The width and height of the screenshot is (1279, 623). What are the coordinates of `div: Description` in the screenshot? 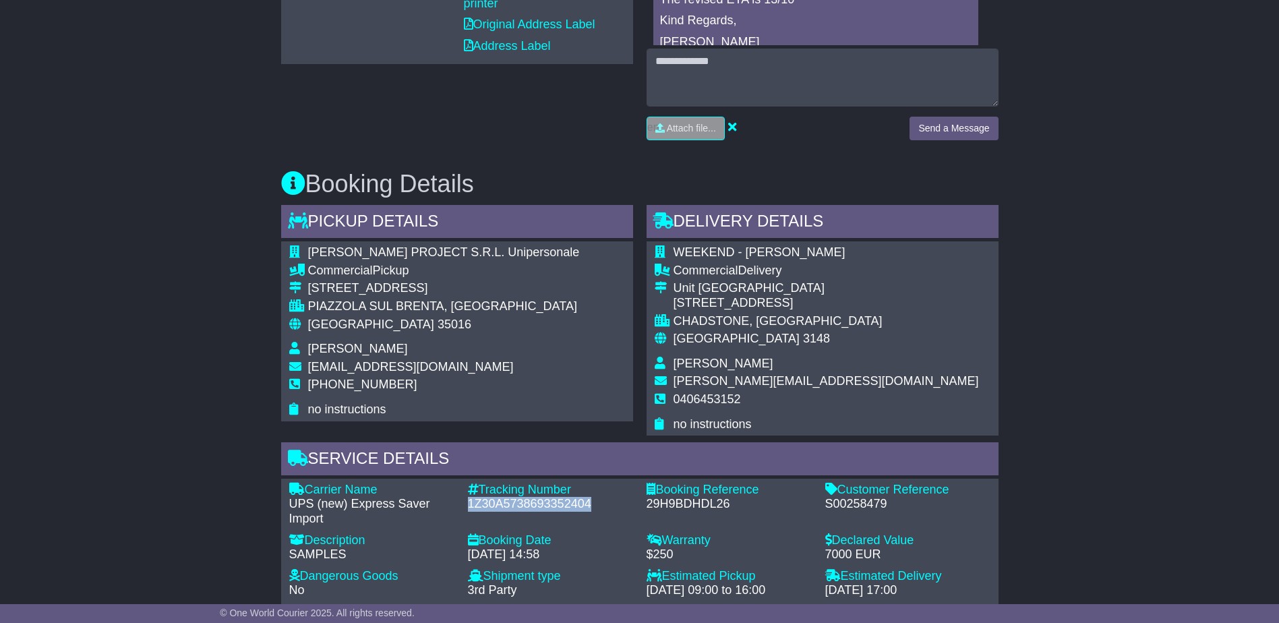 It's located at (371, 541).